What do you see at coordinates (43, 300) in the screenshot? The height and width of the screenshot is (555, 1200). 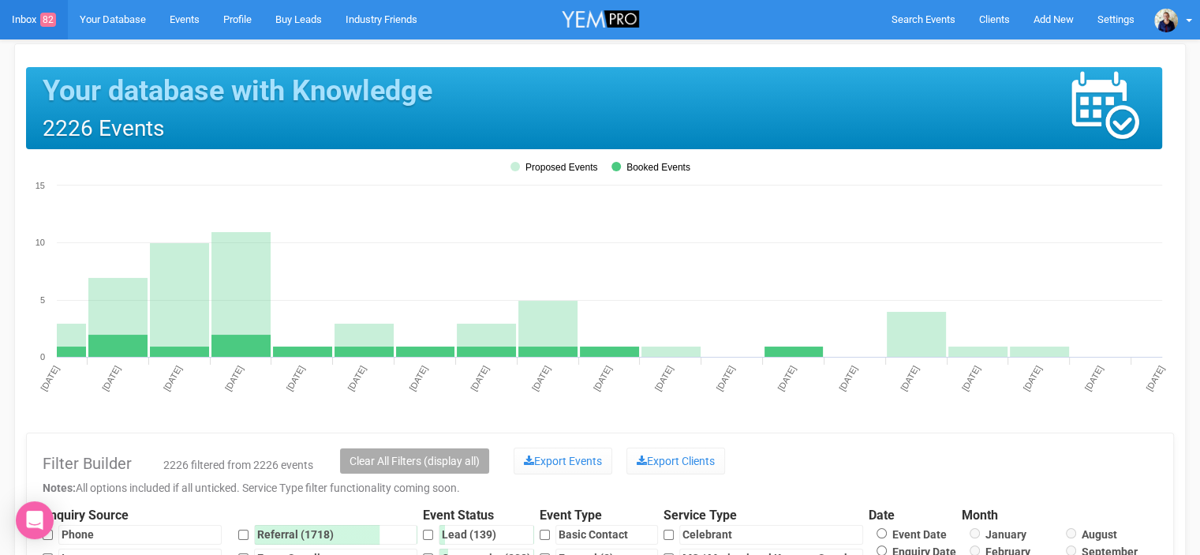 I see `tspan: 5` at bounding box center [43, 300].